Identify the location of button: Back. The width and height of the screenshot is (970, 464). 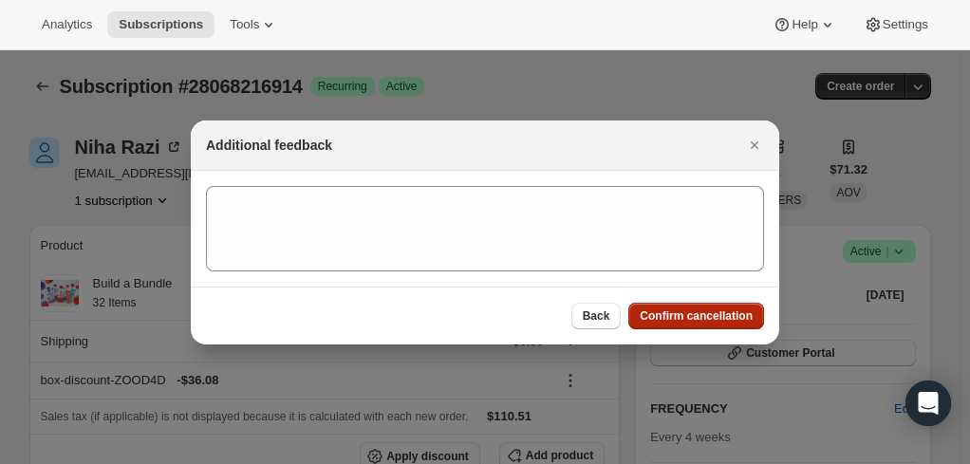
(596, 316).